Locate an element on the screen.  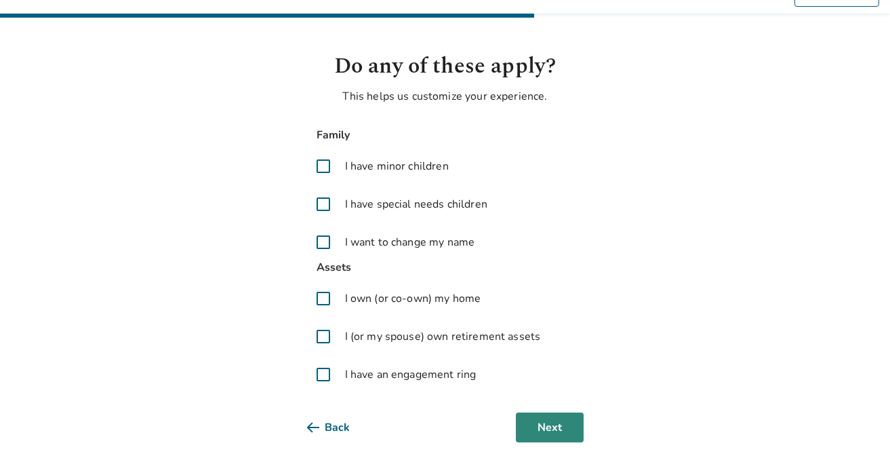
span: I (or my spouse) own retirement assets is located at coordinates (443, 336).